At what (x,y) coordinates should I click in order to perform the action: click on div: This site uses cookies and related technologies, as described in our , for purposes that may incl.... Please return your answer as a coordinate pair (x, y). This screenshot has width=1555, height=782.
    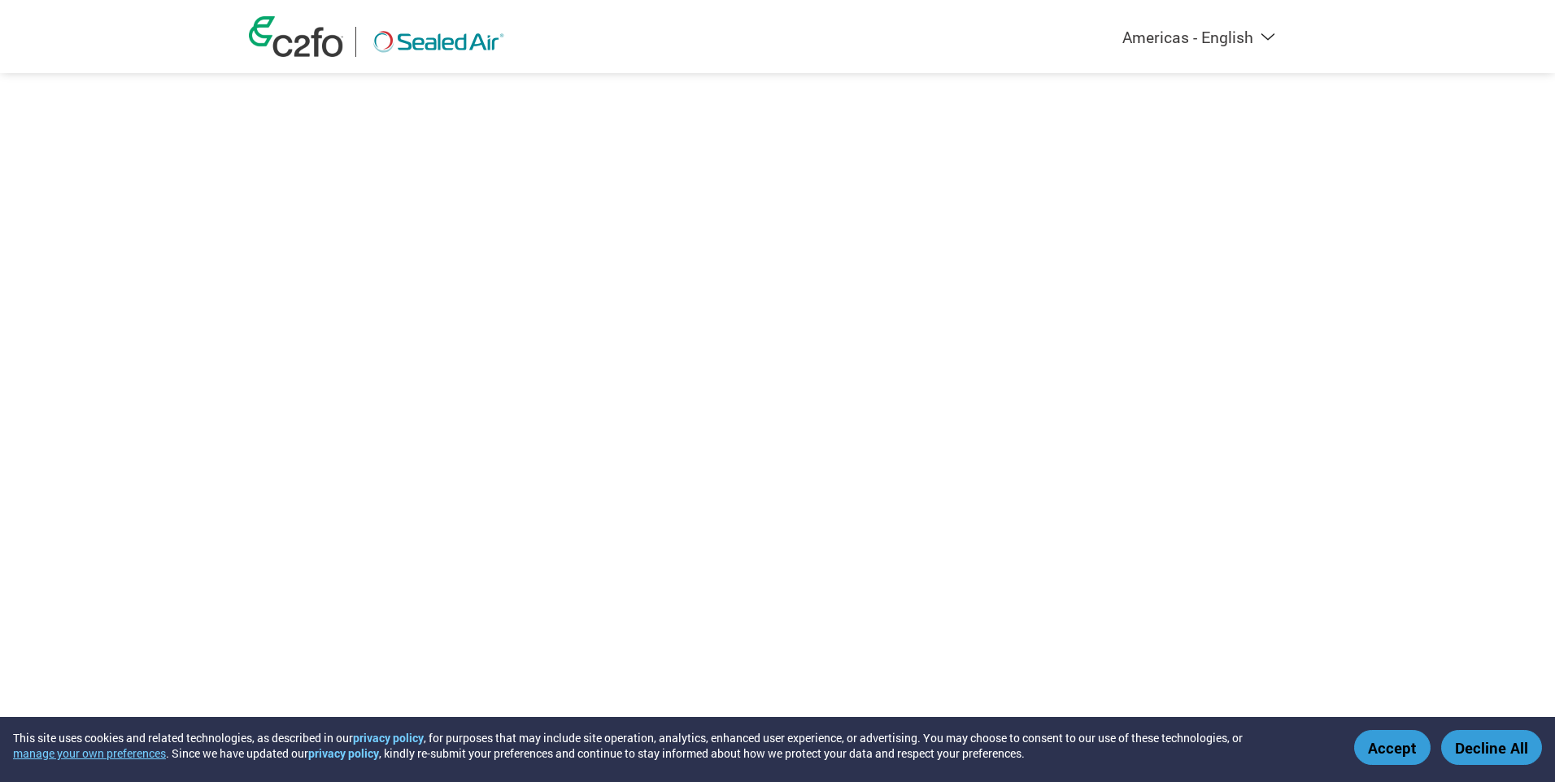
    Looking at the image, I should click on (672, 746).